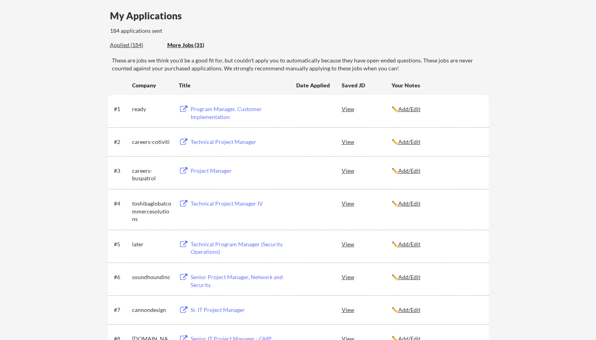 Image resolution: width=596 pixels, height=340 pixels. Describe the element at coordinates (240, 281) in the screenshot. I see `div: Senior Project Manager, Network and Security` at that location.